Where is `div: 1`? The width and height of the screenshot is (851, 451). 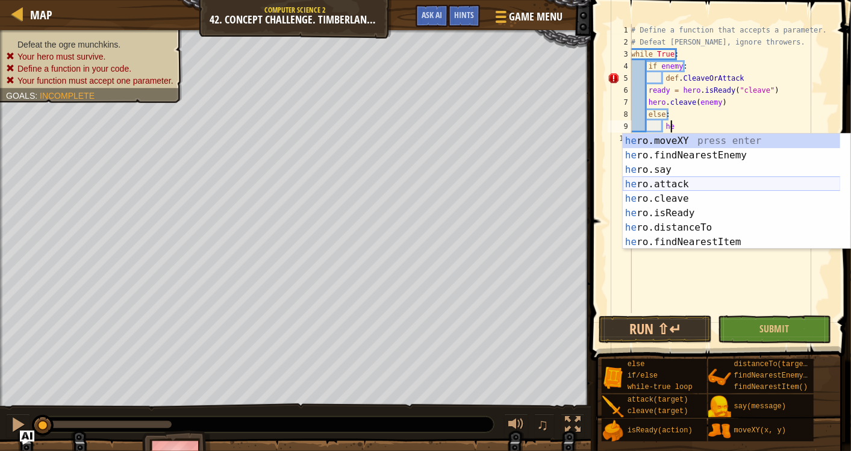
div: 1 is located at coordinates (620, 30).